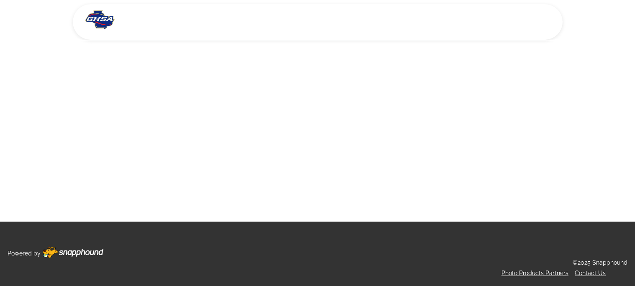 This screenshot has width=635, height=286. I want to click on a: Contact Us, so click(590, 273).